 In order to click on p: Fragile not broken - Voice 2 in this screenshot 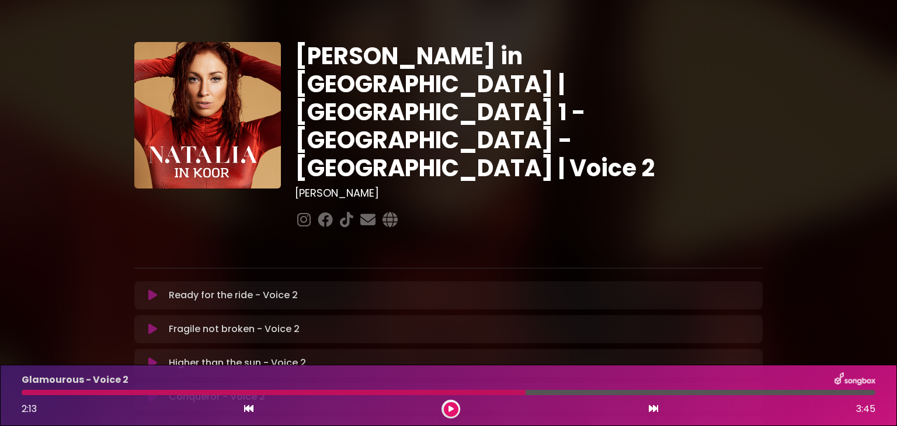, I will do `click(234, 329)`.